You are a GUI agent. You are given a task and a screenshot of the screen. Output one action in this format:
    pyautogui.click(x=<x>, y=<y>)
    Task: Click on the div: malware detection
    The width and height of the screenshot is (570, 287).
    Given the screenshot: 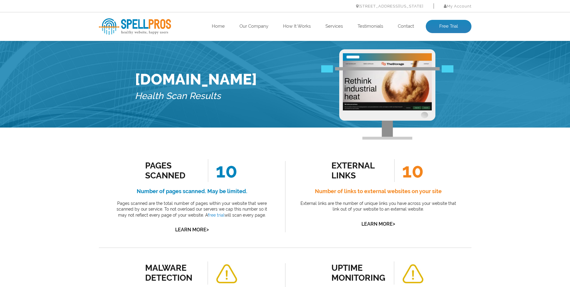 What is the action you would take?
    pyautogui.click(x=172, y=273)
    